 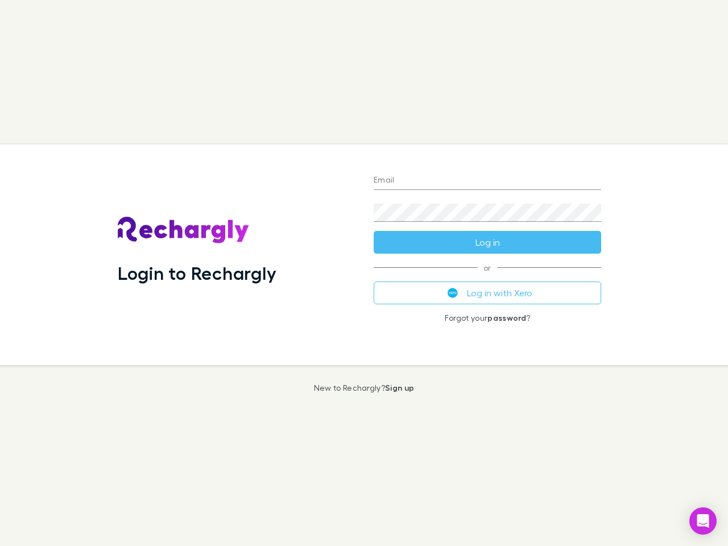 What do you see at coordinates (399, 387) in the screenshot?
I see `a: Sign up` at bounding box center [399, 387].